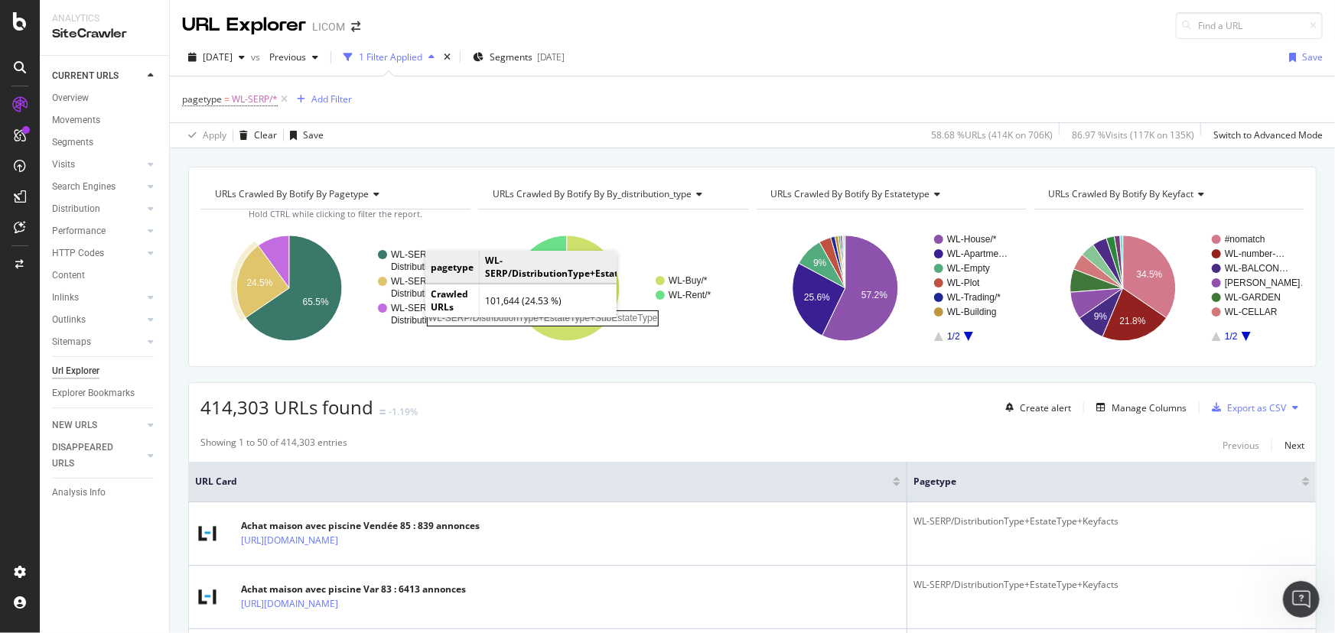 The height and width of the screenshot is (633, 1335). I want to click on span: 414,303 URLs found, so click(287, 407).